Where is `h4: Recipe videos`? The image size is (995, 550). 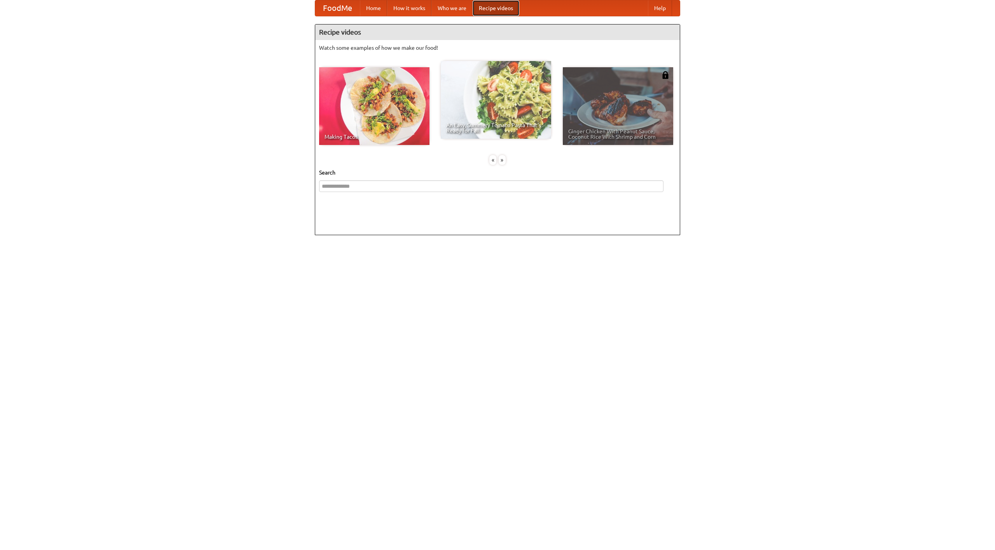 h4: Recipe videos is located at coordinates (498, 32).